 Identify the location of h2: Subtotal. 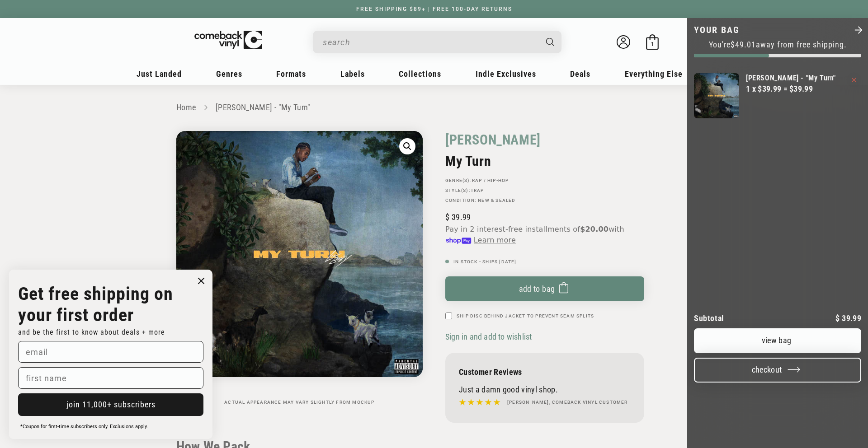
(709, 319).